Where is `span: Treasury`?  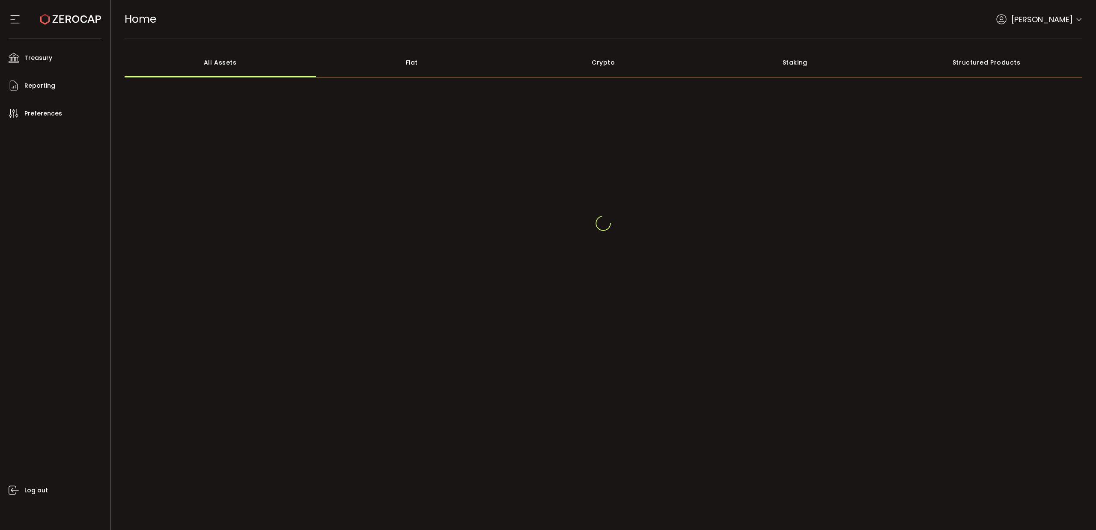 span: Treasury is located at coordinates (38, 58).